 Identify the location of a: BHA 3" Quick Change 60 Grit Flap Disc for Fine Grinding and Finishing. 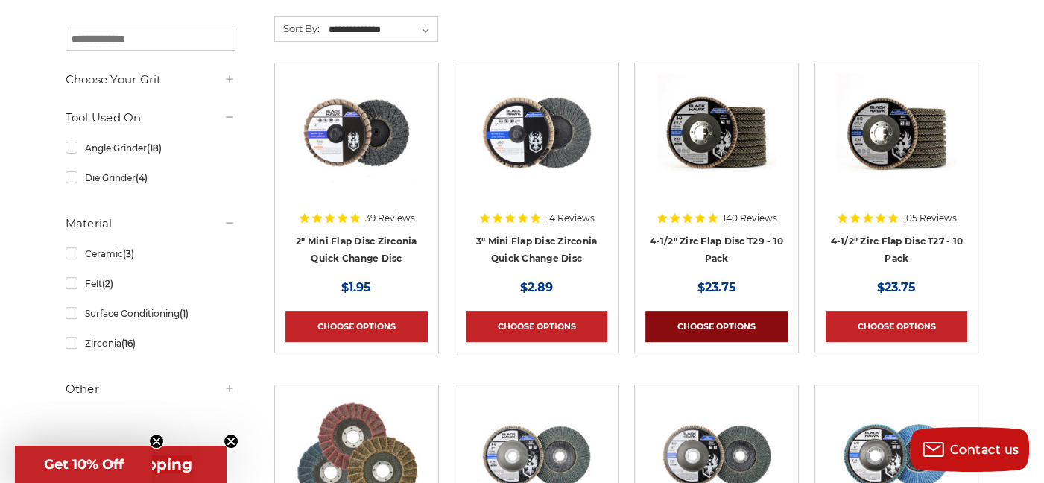
(537, 145).